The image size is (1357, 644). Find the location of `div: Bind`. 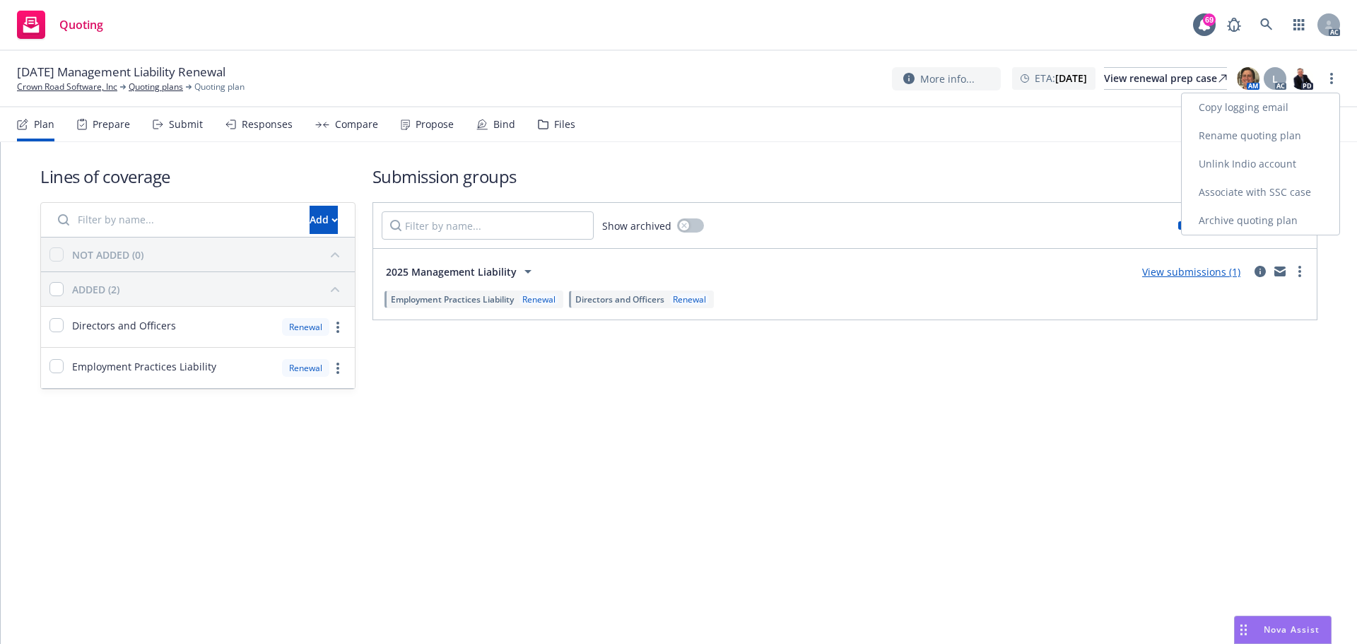

div: Bind is located at coordinates (504, 124).